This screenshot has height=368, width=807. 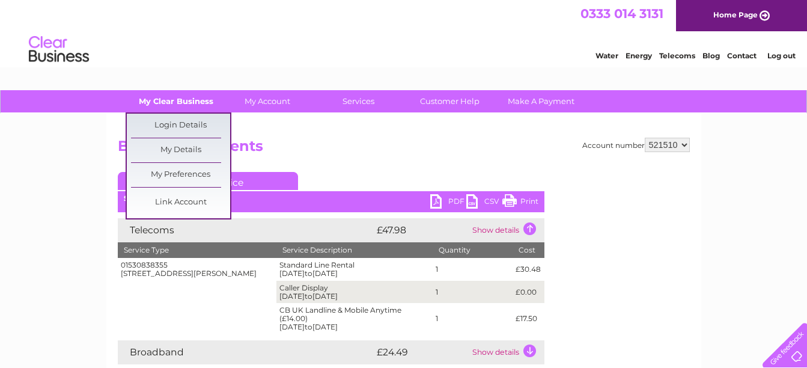 I want to click on a: Make A Payment, so click(x=541, y=101).